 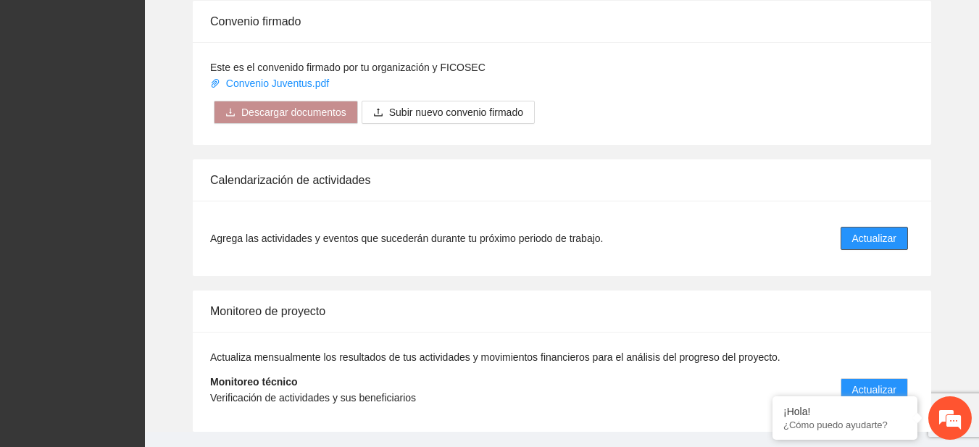 I want to click on strong: Monitoreo técnico, so click(x=254, y=382).